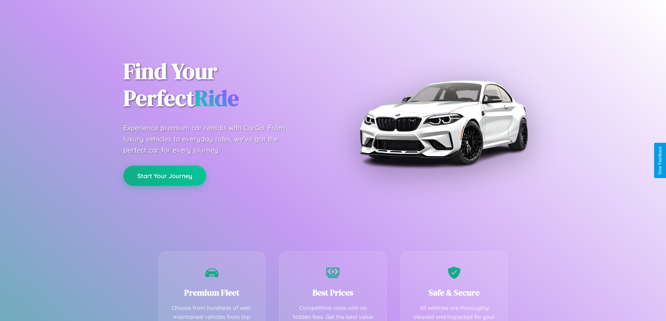 This screenshot has width=666, height=321. What do you see at coordinates (333, 293) in the screenshot?
I see `h3: Best Prices` at bounding box center [333, 293].